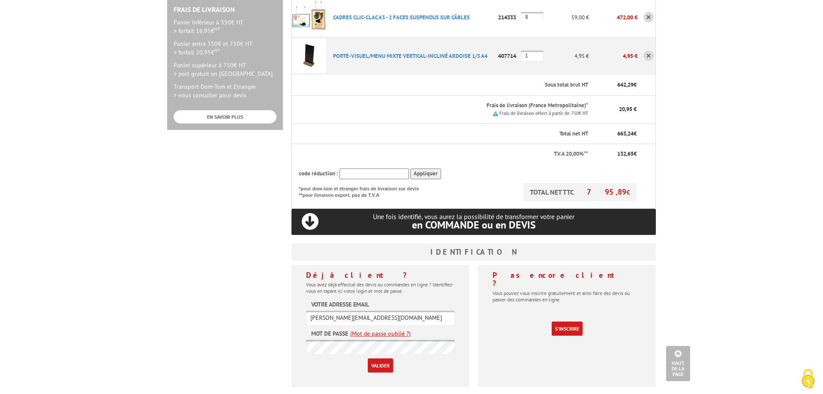  What do you see at coordinates (309, 56) in the screenshot?
I see `img: PORTE-VISUEL/MENU MIXTE VERTICAL-INCLINé ARDOISE 1/3 A4` at bounding box center [309, 56].